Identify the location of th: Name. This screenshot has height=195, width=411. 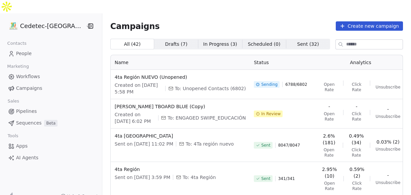
(180, 63).